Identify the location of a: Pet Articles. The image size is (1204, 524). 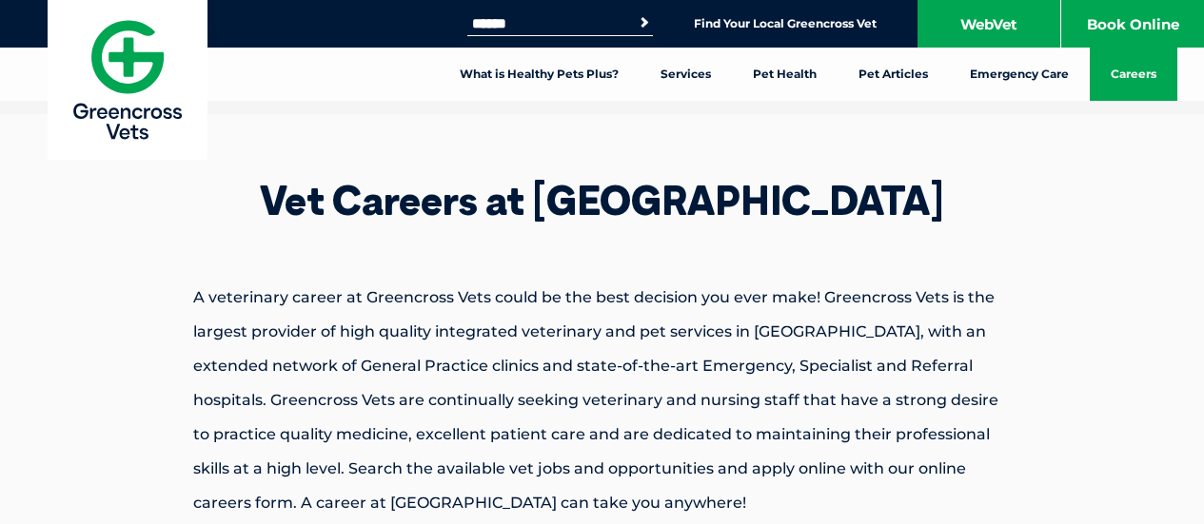
(893, 74).